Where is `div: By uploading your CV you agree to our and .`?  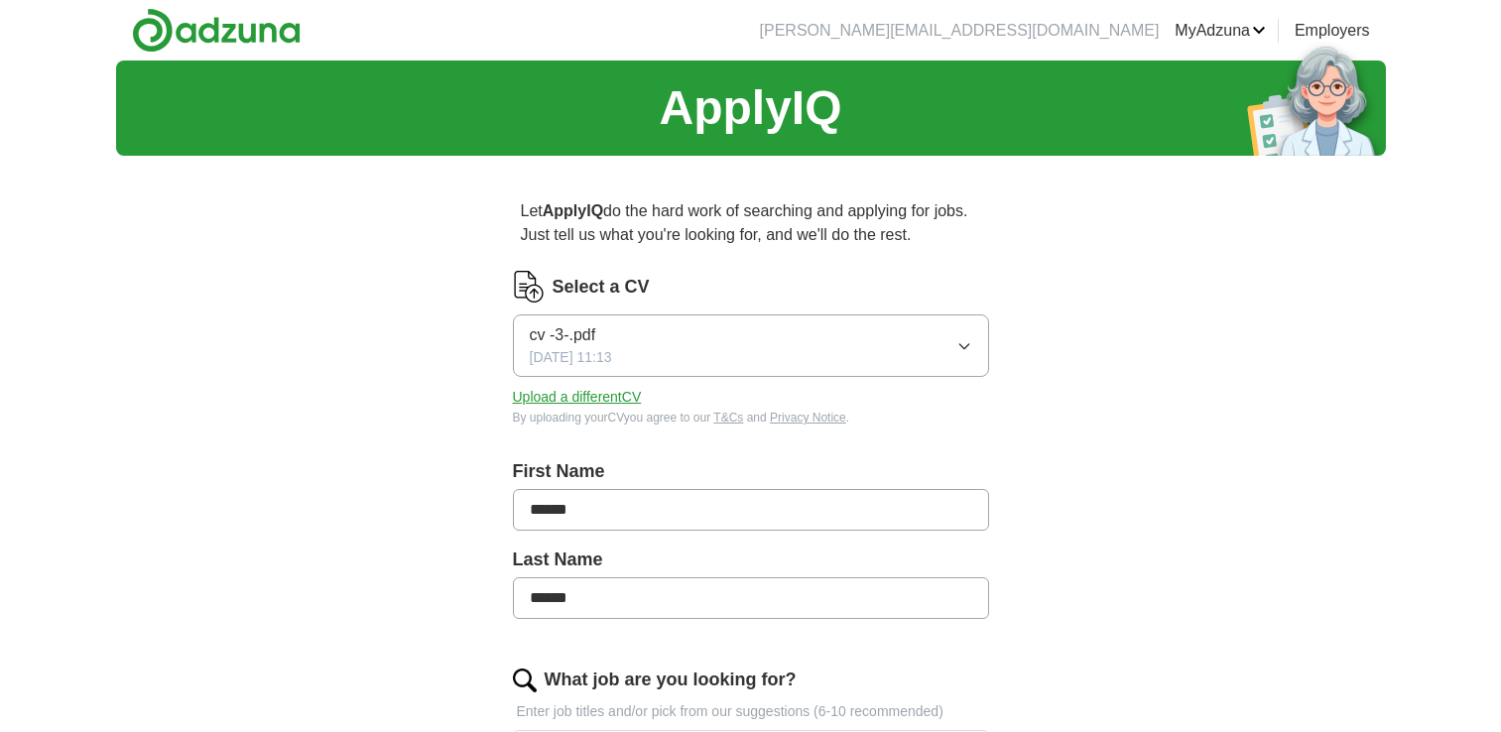
div: By uploading your CV you agree to our and . is located at coordinates (751, 418).